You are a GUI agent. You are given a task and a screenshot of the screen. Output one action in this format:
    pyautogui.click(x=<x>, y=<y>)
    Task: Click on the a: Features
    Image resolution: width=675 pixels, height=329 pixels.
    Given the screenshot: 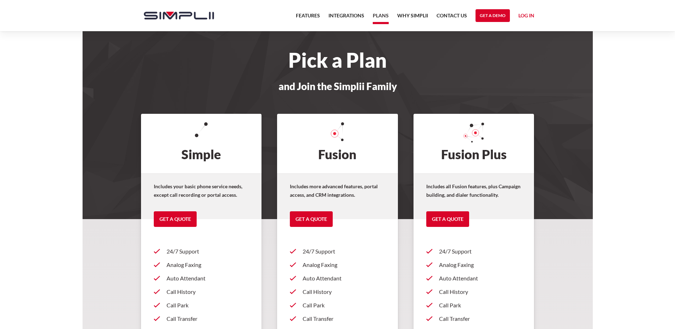 What is the action you would take?
    pyautogui.click(x=308, y=18)
    